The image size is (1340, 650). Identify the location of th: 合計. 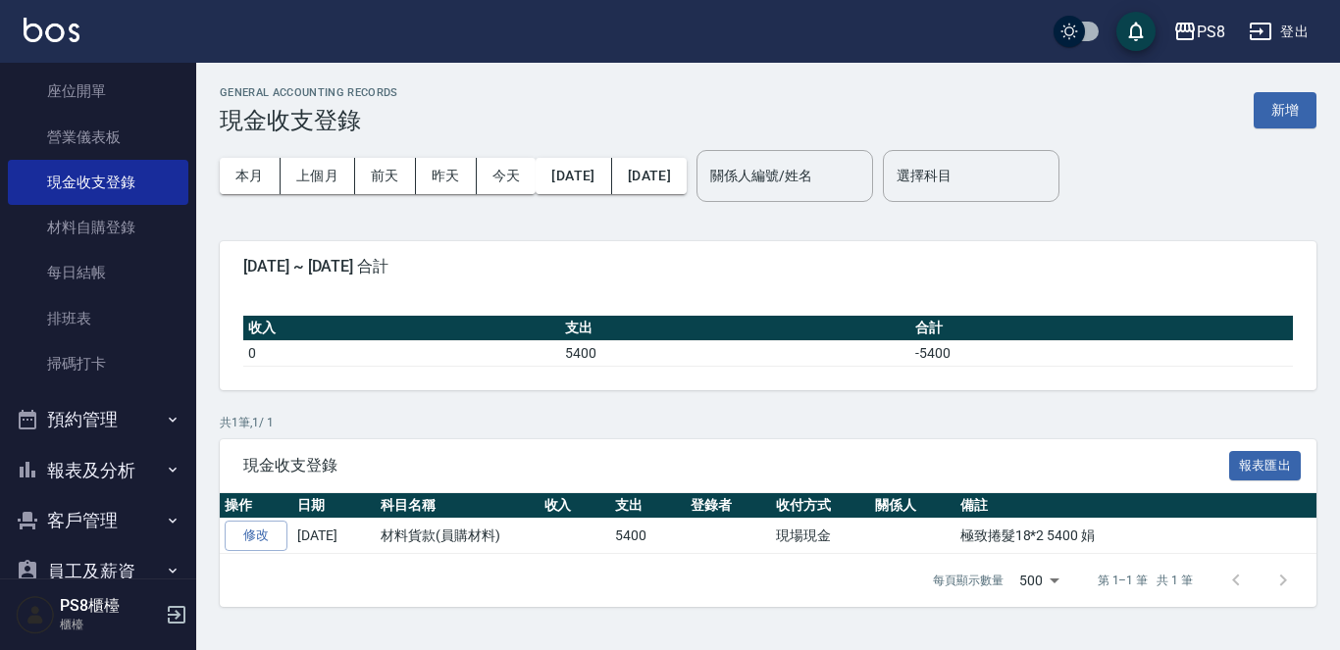
(1102, 329).